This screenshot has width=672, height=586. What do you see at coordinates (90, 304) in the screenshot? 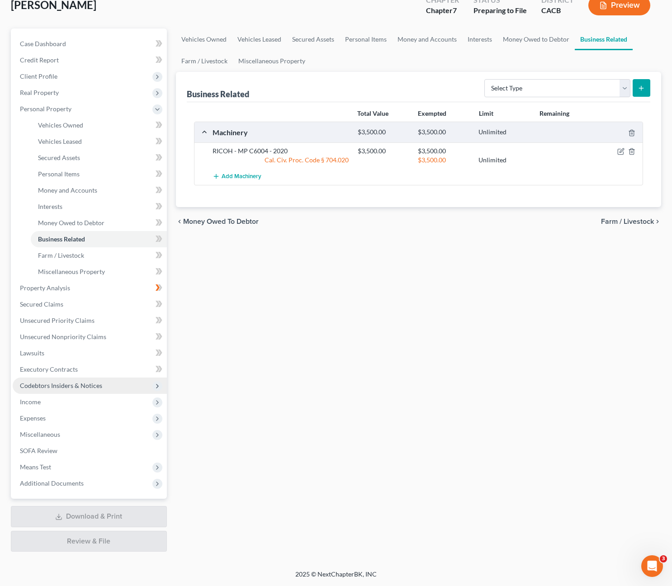
I see `a: Secured Claims` at bounding box center [90, 304].